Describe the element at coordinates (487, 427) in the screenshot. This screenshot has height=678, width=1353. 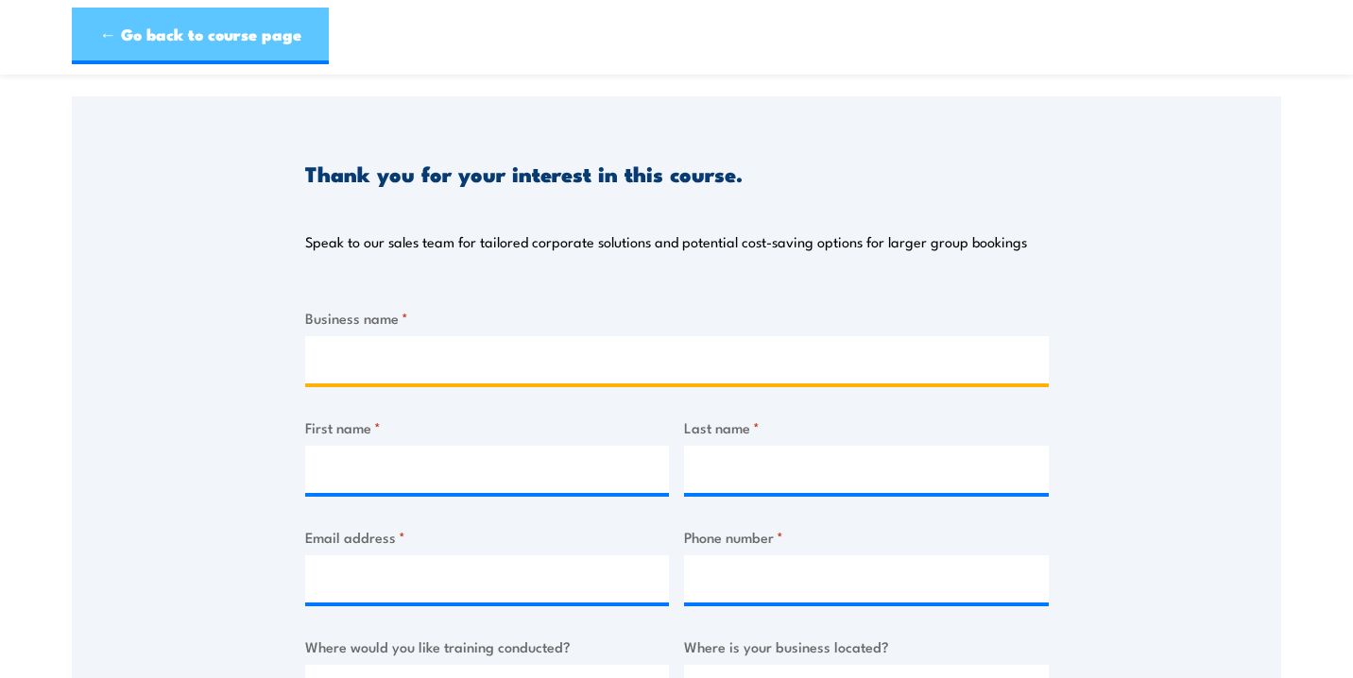
I see `label: First name` at that location.